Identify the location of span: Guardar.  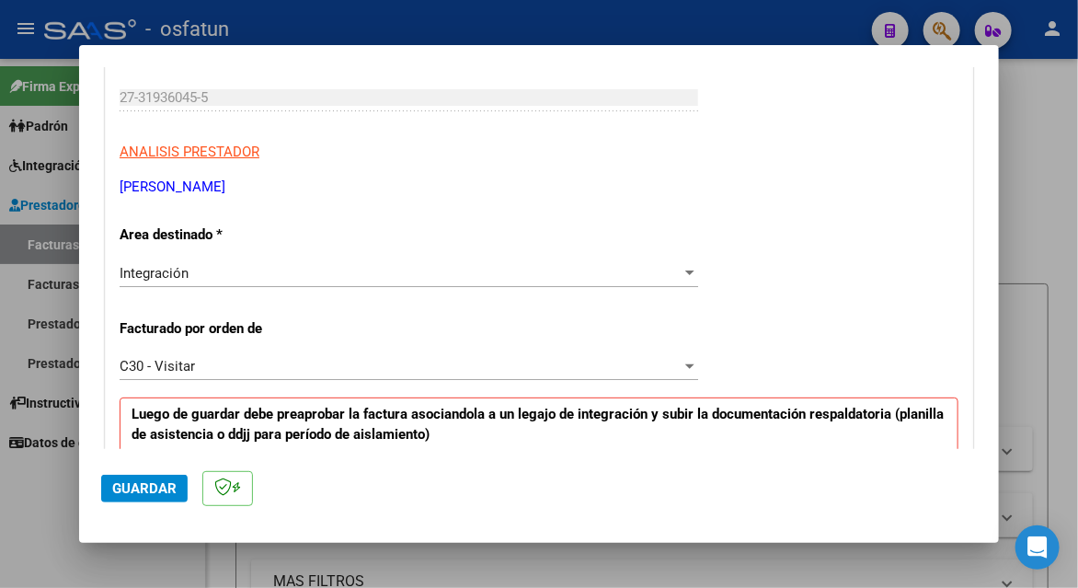
(144, 489).